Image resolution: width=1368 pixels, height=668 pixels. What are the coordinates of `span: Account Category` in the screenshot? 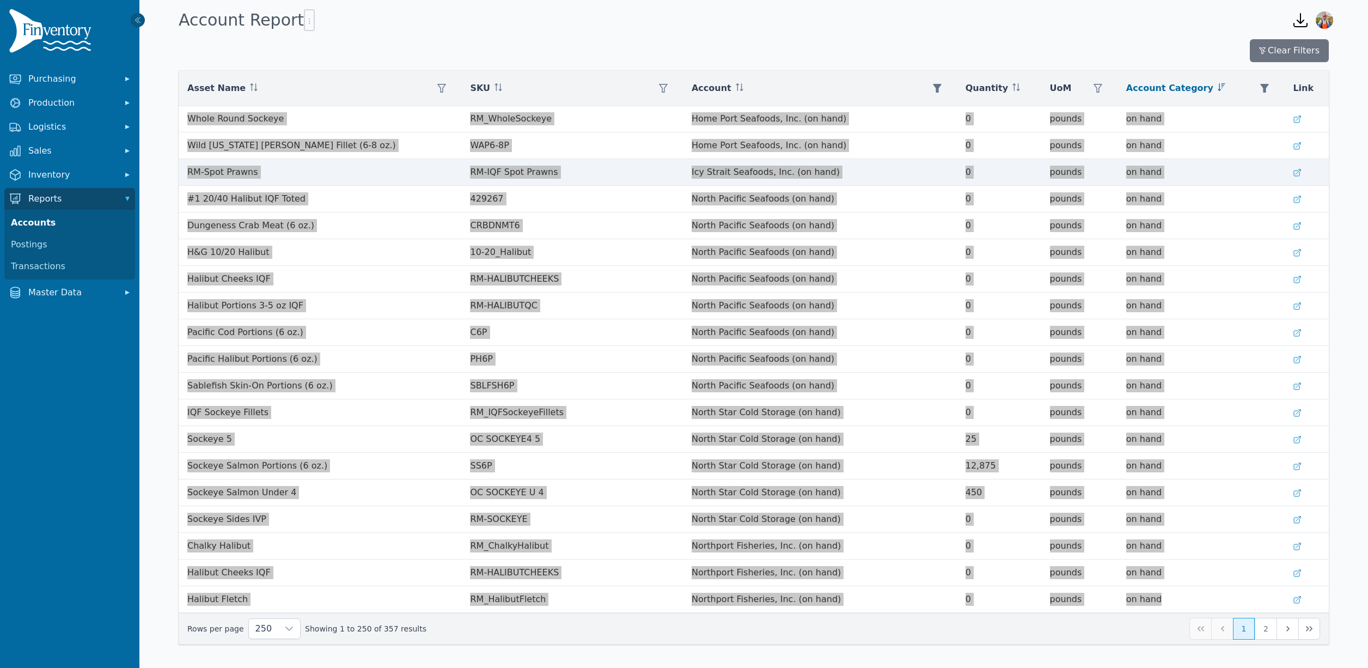 It's located at (1170, 88).